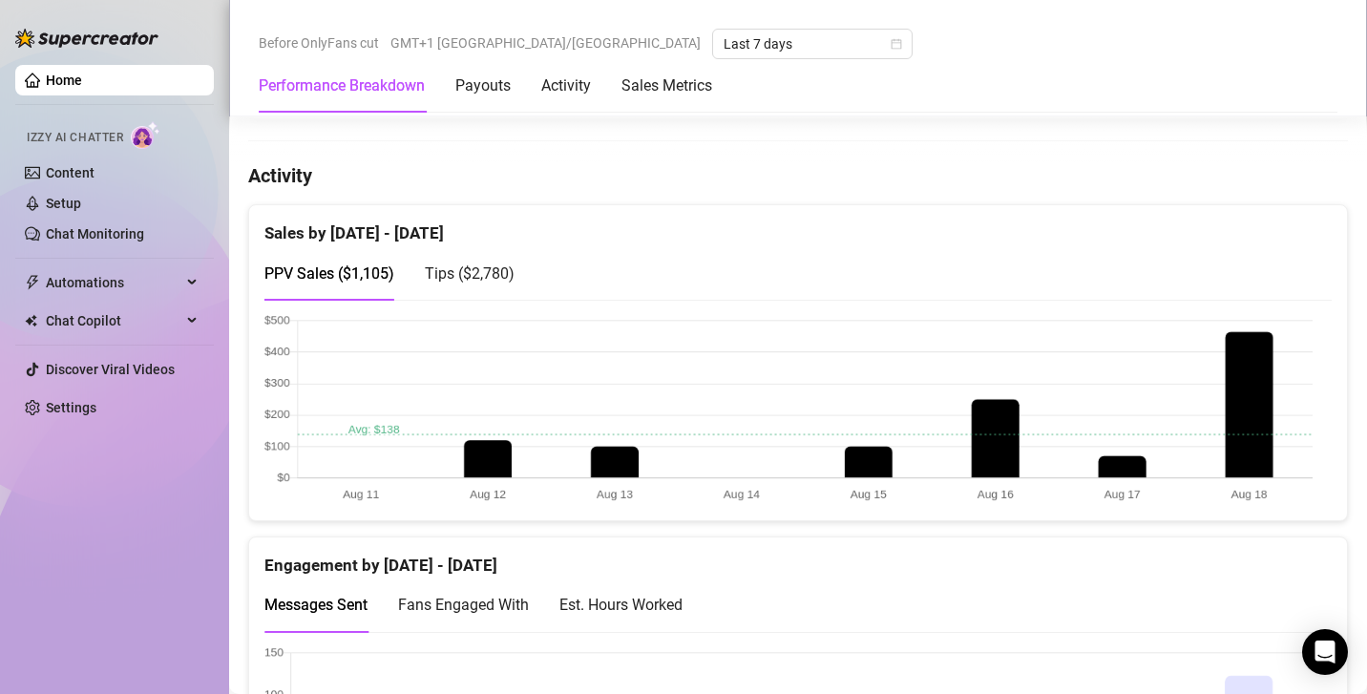  What do you see at coordinates (483, 86) in the screenshot?
I see `div: Payouts` at bounding box center [483, 86].